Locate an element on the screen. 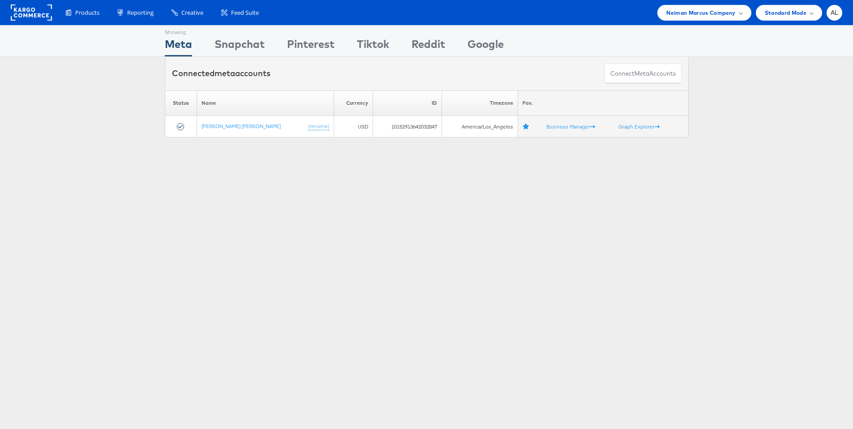  span: Neiman Marcus Company is located at coordinates (701, 13).